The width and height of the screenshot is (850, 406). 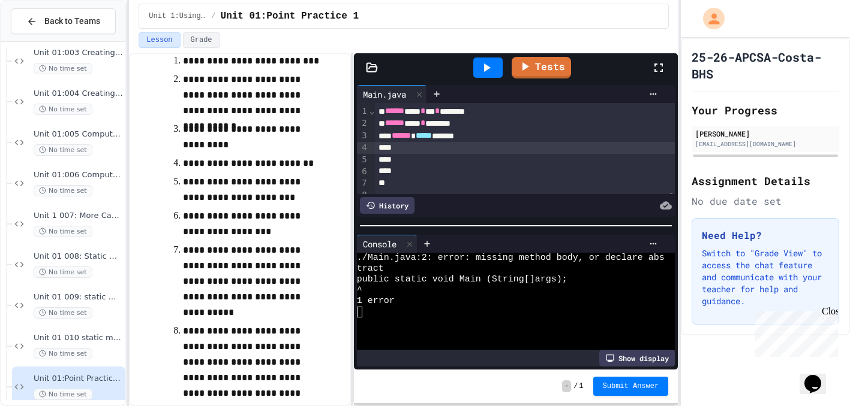 I want to click on div: 2, so click(x=363, y=124).